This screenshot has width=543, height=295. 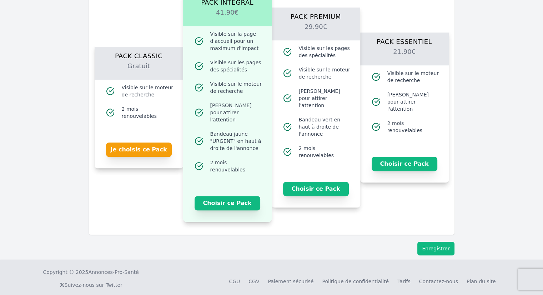 What do you see at coordinates (91, 272) in the screenshot?
I see `div: Copyright © 2025` at bounding box center [91, 272].